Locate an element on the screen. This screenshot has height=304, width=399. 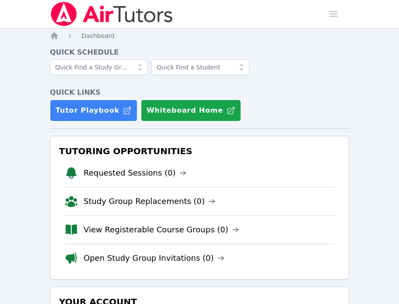
input: Quick Find a Student is located at coordinates (200, 67).